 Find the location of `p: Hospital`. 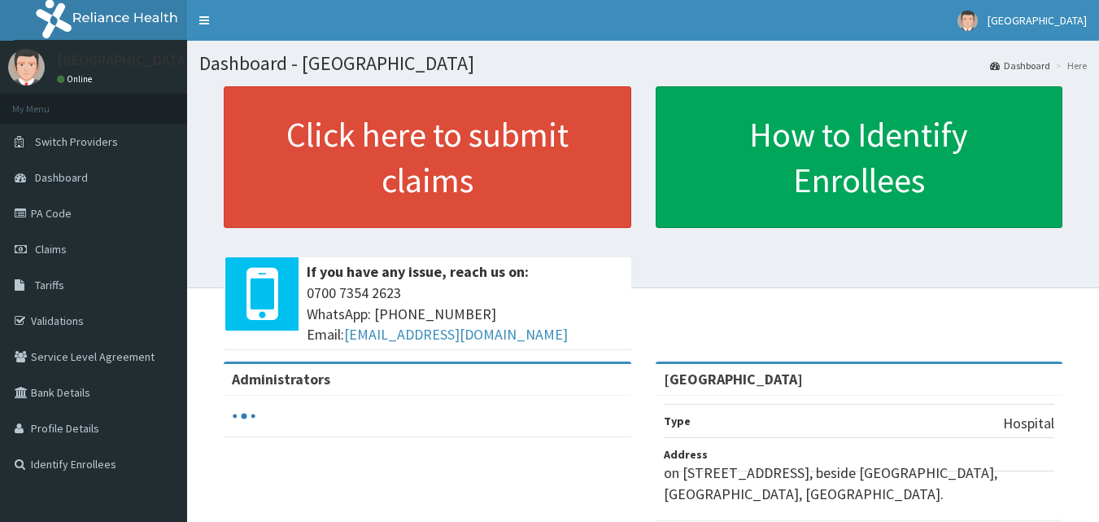

p: Hospital is located at coordinates (1028, 423).